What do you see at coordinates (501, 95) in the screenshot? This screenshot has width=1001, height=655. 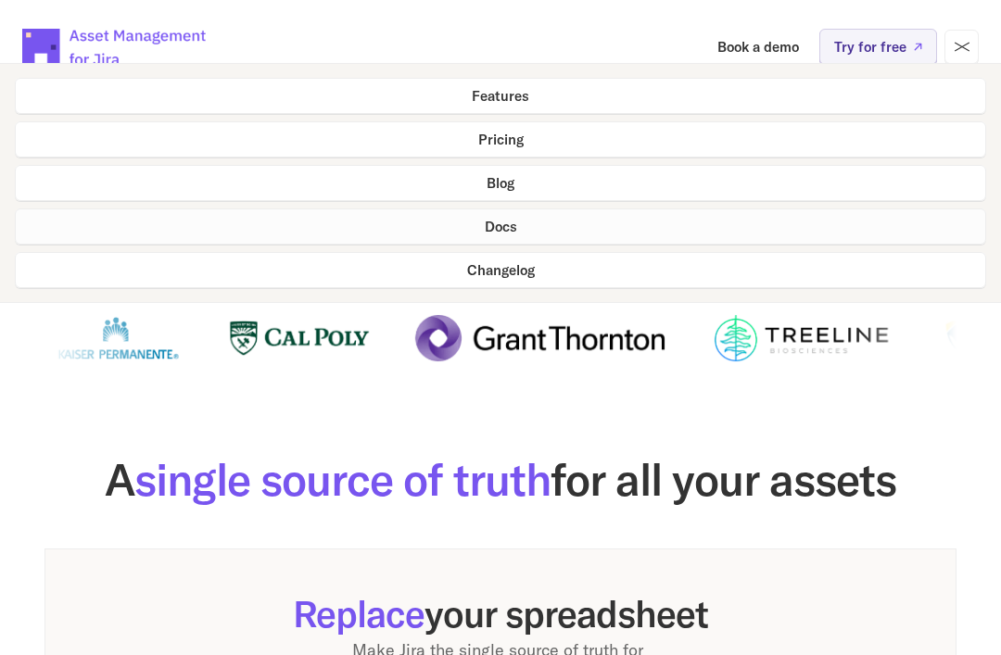 I see `a: Features` at bounding box center [501, 95].